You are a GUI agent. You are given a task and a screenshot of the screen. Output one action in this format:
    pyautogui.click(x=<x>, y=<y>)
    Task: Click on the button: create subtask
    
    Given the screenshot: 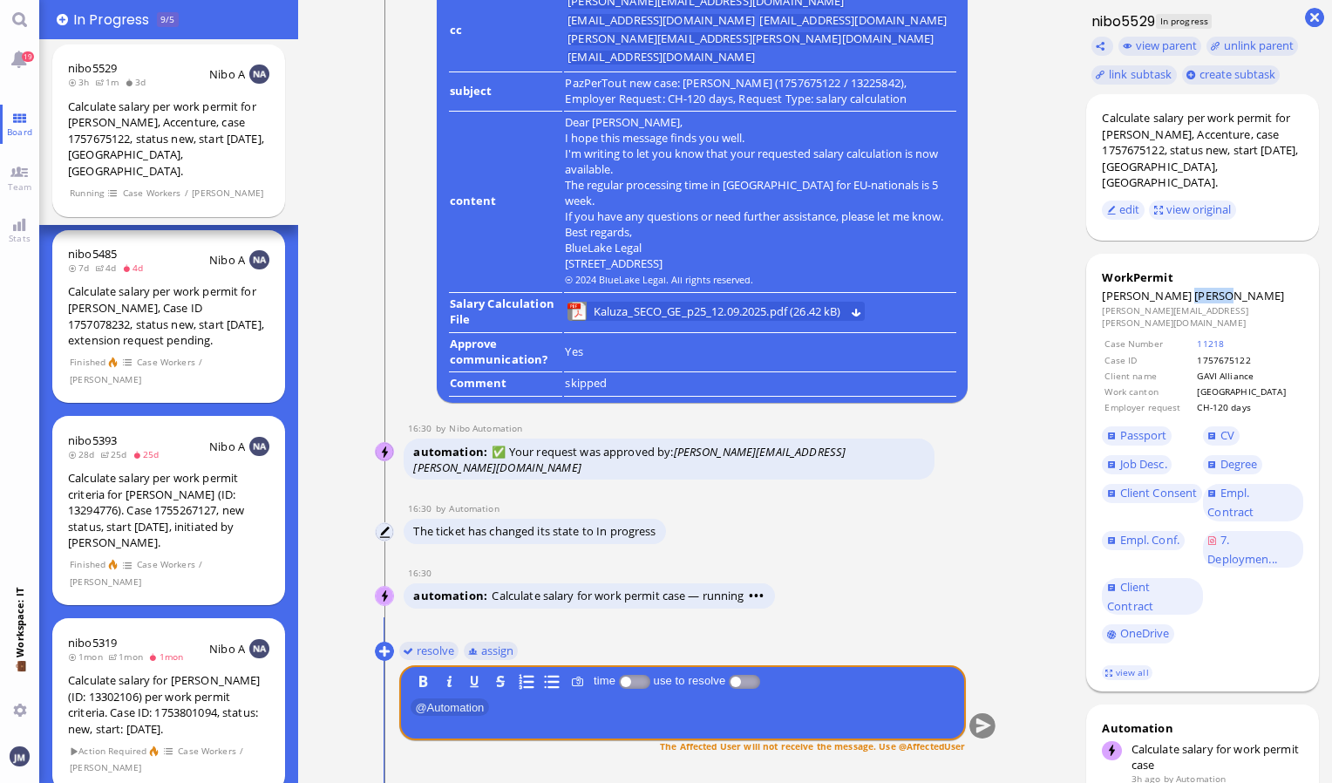 What is the action you would take?
    pyautogui.click(x=1231, y=75)
    